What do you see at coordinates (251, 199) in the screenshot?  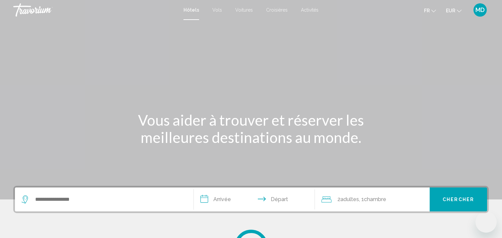 I see `div: Search widget` at bounding box center [251, 199].